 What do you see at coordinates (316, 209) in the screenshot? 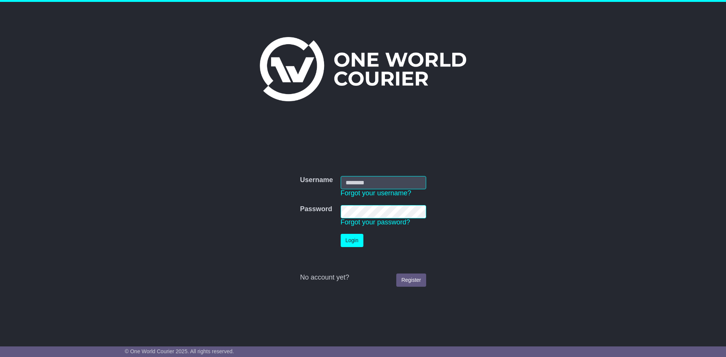
I see `label: Password` at bounding box center [316, 209].